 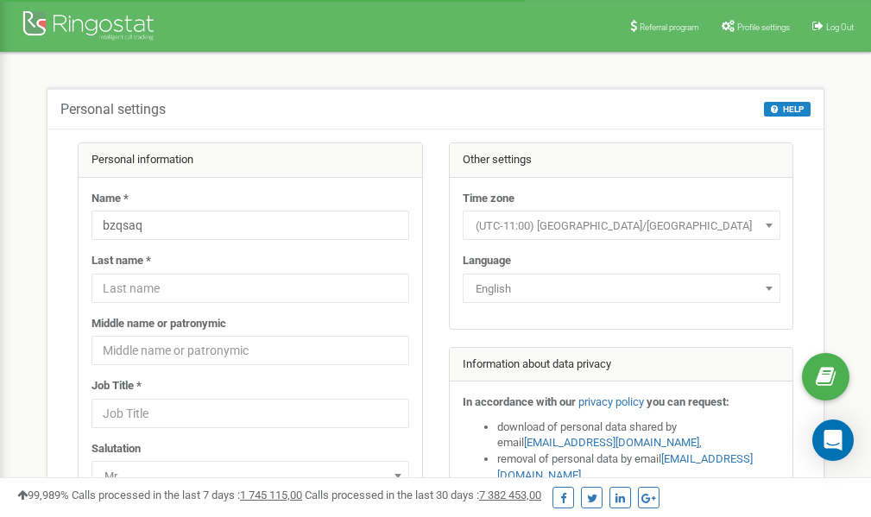 I want to click on label: Salutation, so click(x=116, y=449).